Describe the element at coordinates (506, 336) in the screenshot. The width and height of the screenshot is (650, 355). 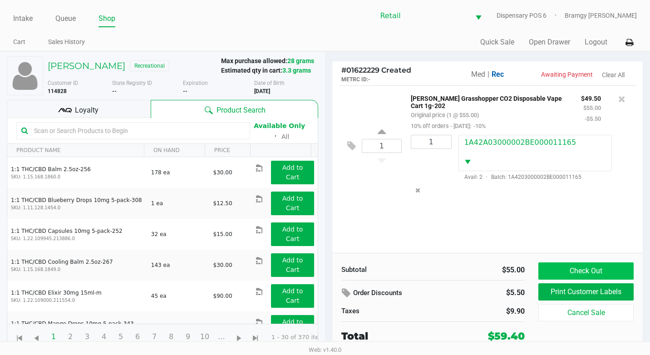
I see `div: $59.40` at that location.